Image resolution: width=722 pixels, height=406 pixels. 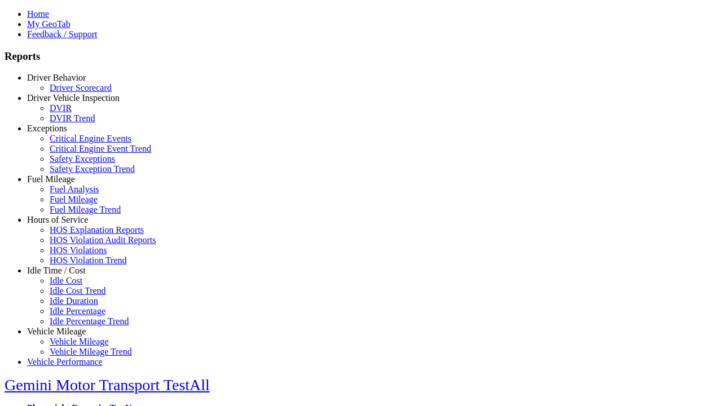 I want to click on a: Driver Behavior, so click(x=56, y=77).